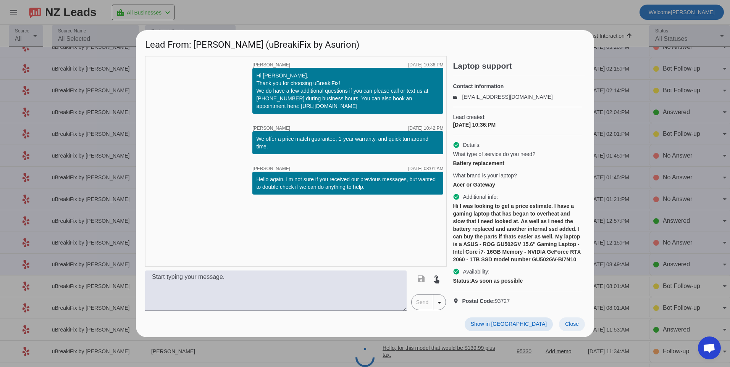 This screenshot has height=367, width=730. What do you see at coordinates (478, 301) in the screenshot?
I see `strong: Postal Code:` at bounding box center [478, 301].